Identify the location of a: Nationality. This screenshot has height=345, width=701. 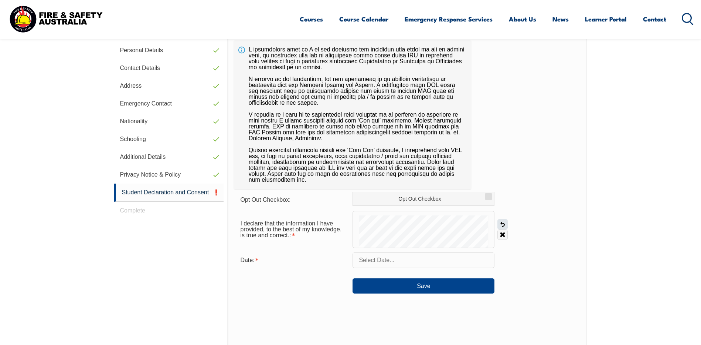
(169, 121).